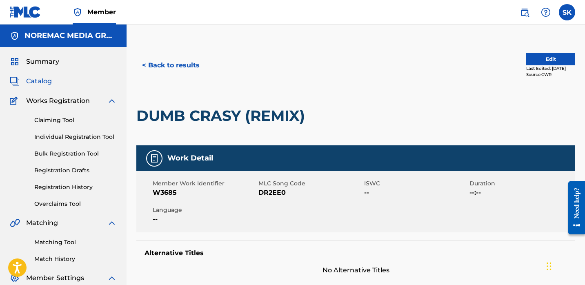  I want to click on a: Match History, so click(76, 259).